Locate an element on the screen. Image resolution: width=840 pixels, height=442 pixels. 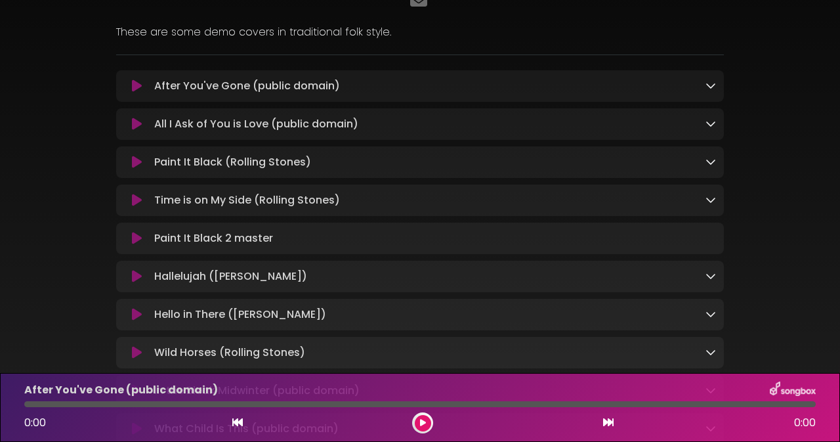
p: These are some demo covers in traditional folk style. is located at coordinates (420, 32).